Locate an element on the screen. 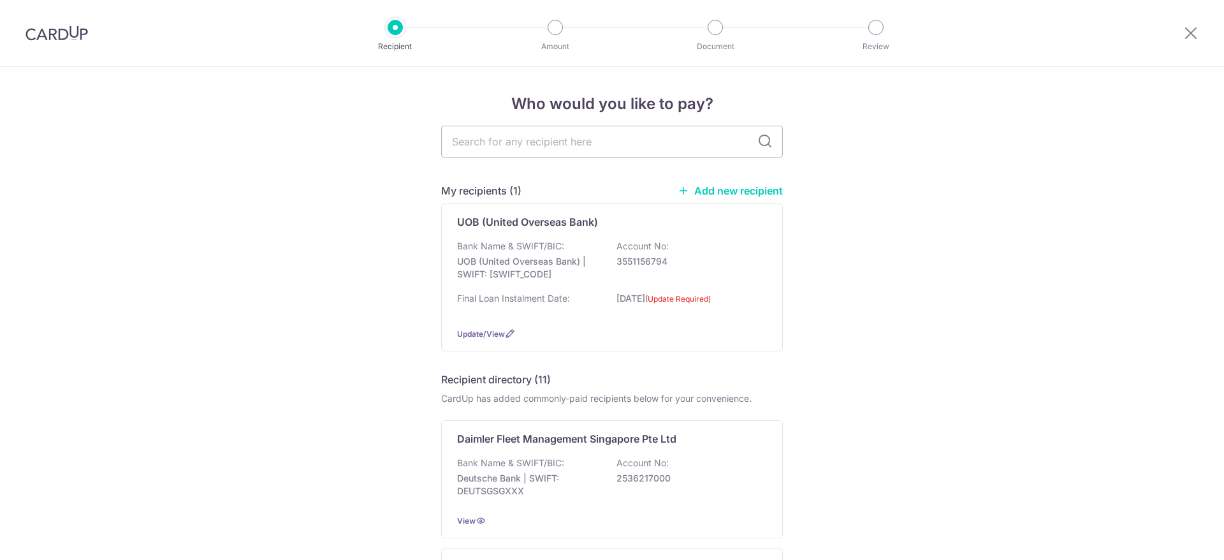 The image size is (1224, 560). p: Recipient is located at coordinates (395, 47).